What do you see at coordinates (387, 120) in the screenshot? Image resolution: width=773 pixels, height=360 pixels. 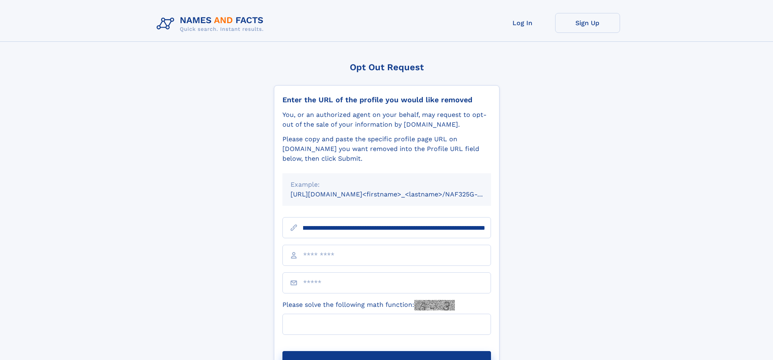 I see `div: You, or an authorized agent on your behalf, may request to opt-out of the sale of your informatio...` at bounding box center [387, 120].